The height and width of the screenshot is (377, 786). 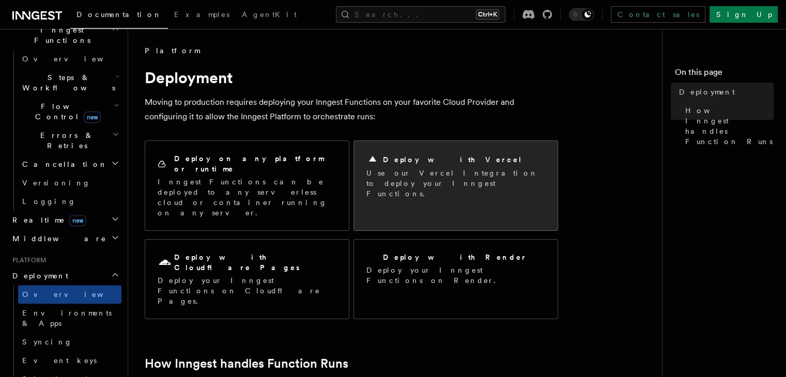 I want to click on button: Middleware, so click(x=65, y=239).